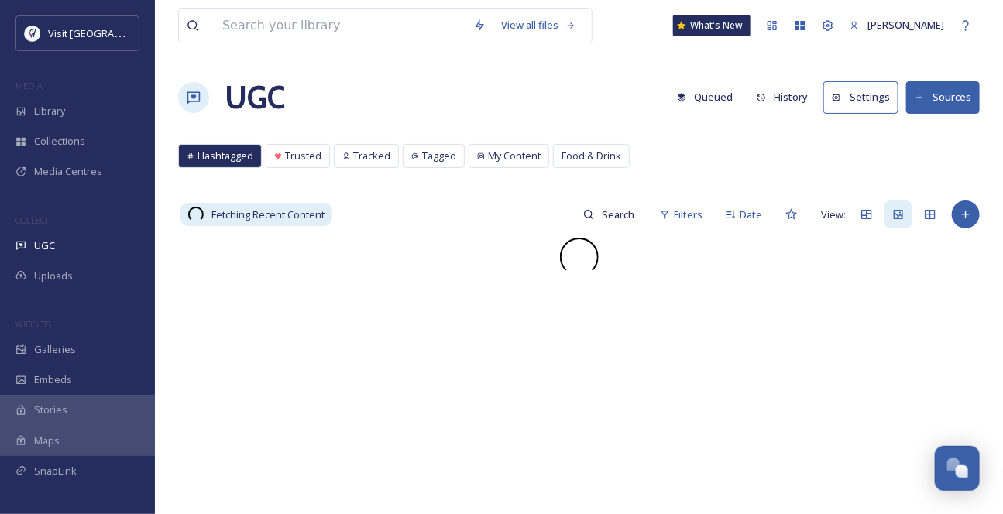 This screenshot has width=1003, height=514. Describe the element at coordinates (833, 214) in the screenshot. I see `span: View:` at that location.